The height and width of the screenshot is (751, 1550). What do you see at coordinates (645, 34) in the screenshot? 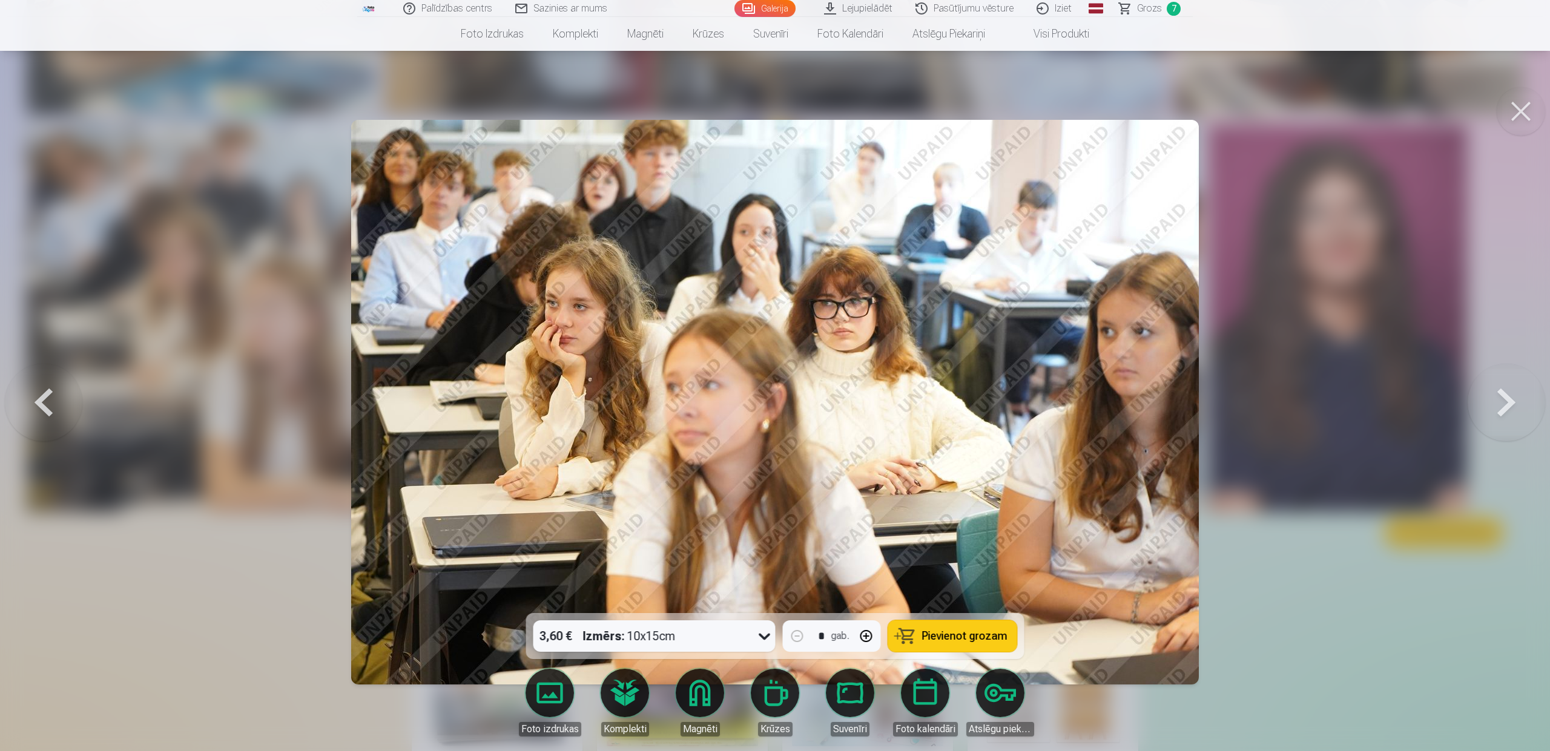
I see `a: Magnēti` at bounding box center [645, 34].